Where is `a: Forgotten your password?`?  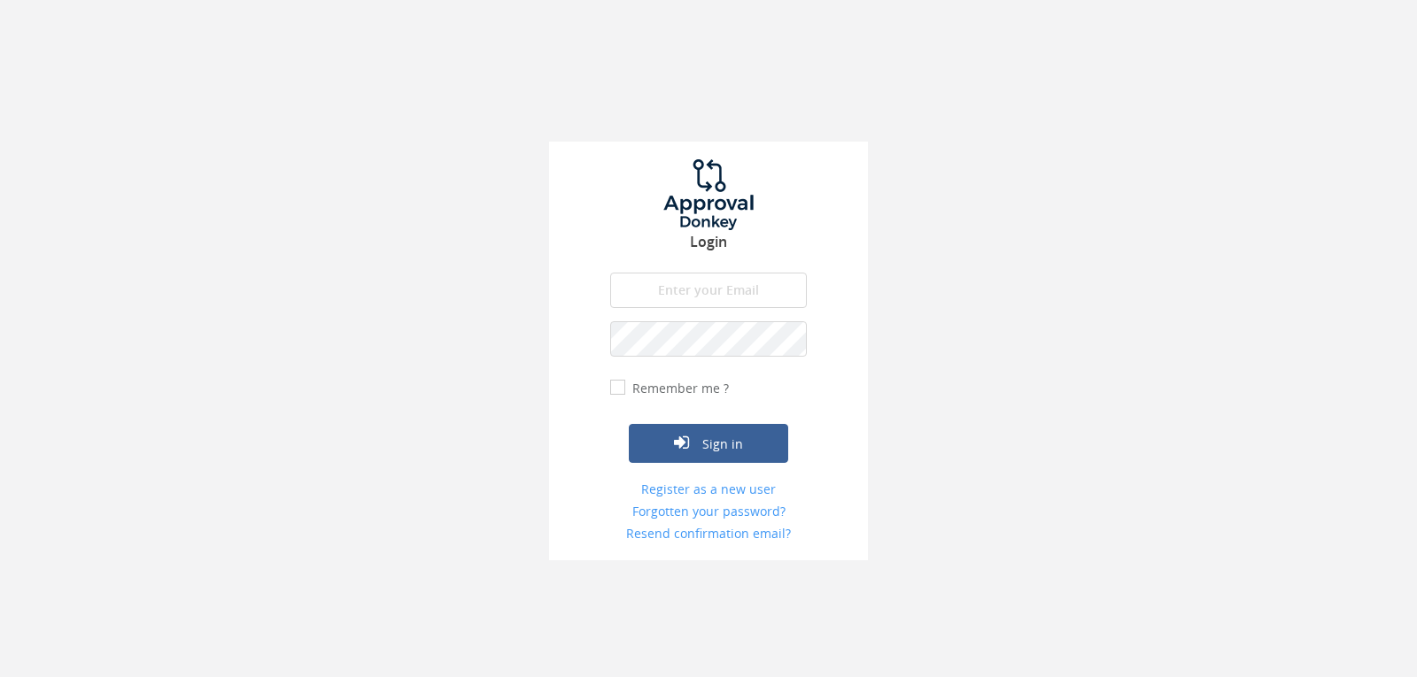 a: Forgotten your password? is located at coordinates (708, 512).